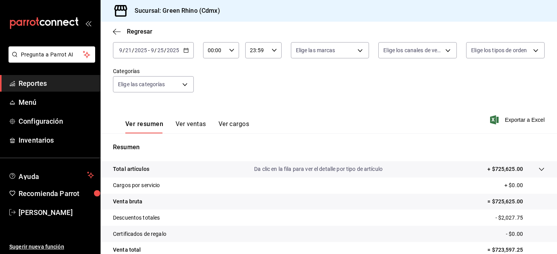 This screenshot has height=254, width=557. Describe the element at coordinates (133, 31) in the screenshot. I see `button: Regresar` at that location.